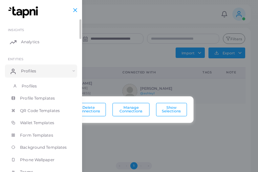 The width and height of the screenshot is (258, 172). What do you see at coordinates (37, 160) in the screenshot?
I see `span: Phone Wallpaper` at bounding box center [37, 160].